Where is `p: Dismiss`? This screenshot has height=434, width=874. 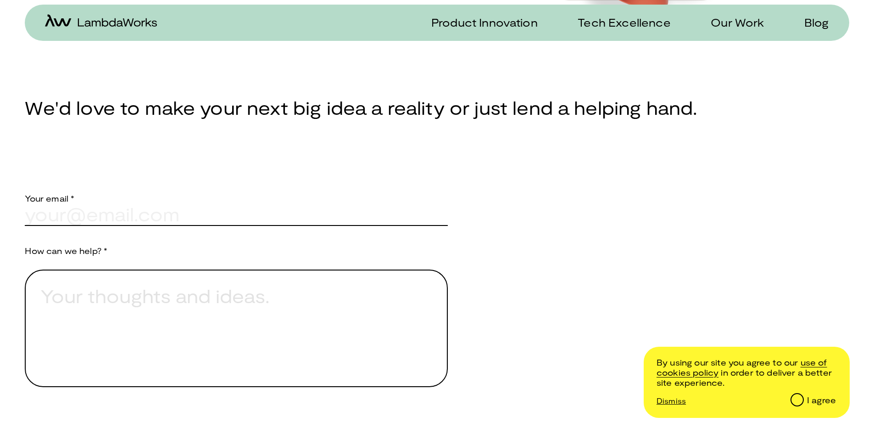 p: Dismiss is located at coordinates (671, 400).